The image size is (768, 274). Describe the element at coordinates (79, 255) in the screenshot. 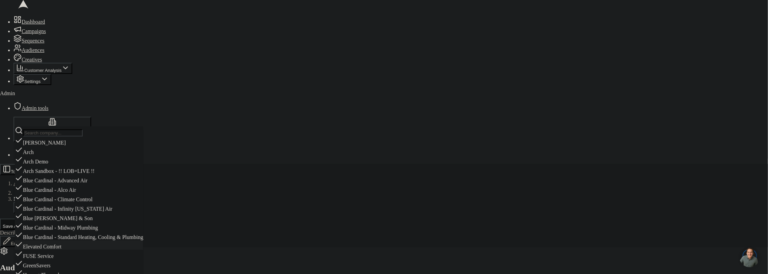

I see `div: FUSE Service` at that location.